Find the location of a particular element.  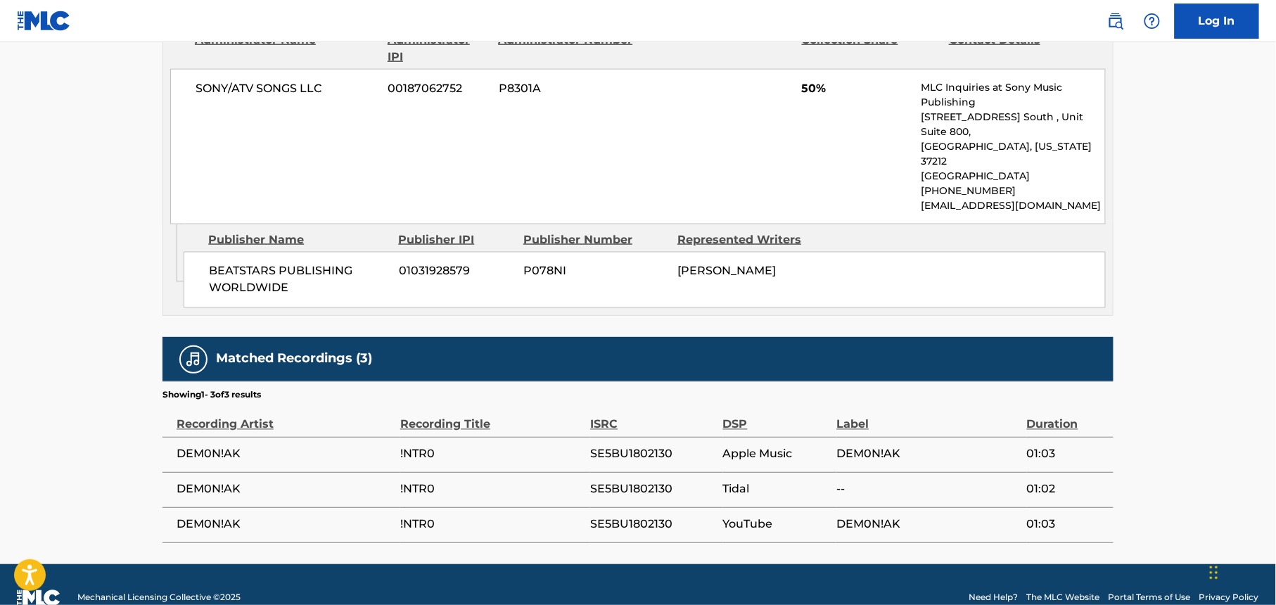

a: Privacy Policy is located at coordinates (1229, 598).